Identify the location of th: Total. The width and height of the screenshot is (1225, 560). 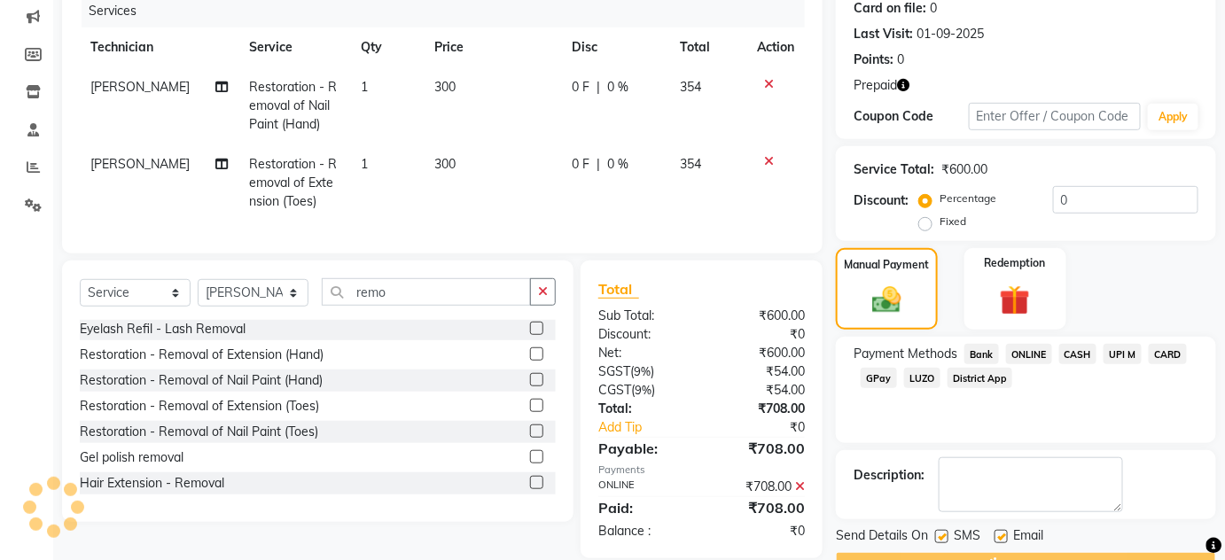
(707, 47).